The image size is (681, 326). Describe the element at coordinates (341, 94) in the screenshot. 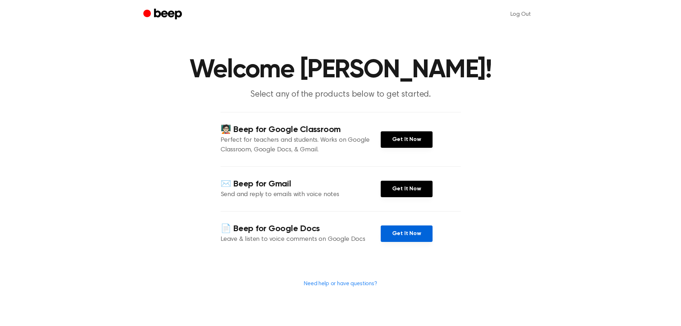

I see `p: Select any of the products below to get started.` at that location.